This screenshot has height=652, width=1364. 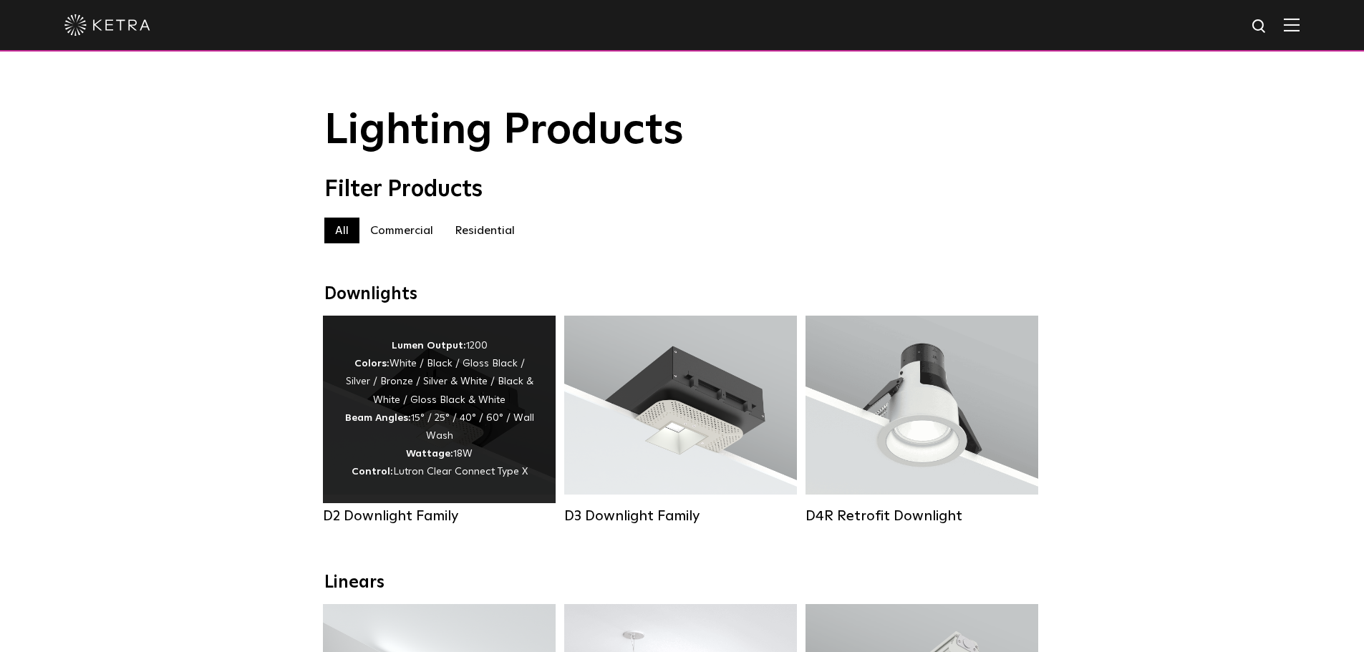 What do you see at coordinates (485, 231) in the screenshot?
I see `label: Residential` at bounding box center [485, 231].